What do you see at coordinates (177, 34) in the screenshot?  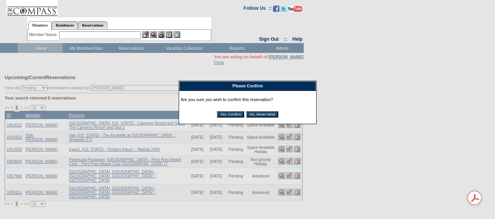 I see `img: b_calculator.gif` at bounding box center [177, 34].